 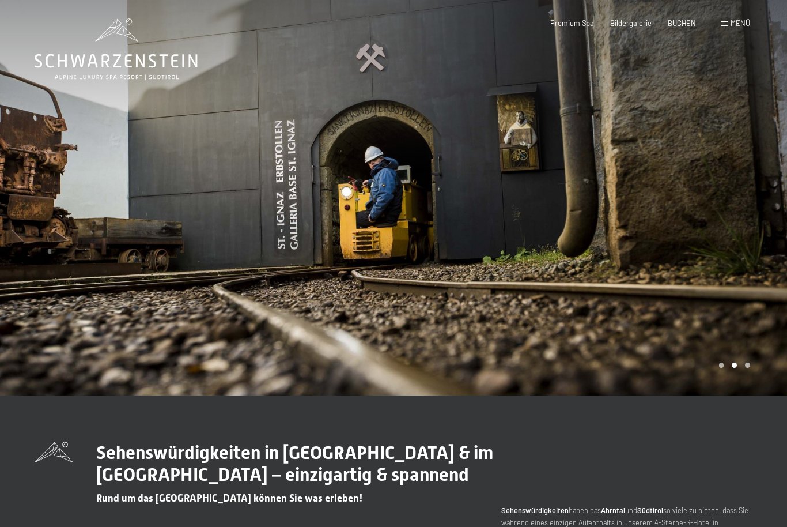 What do you see at coordinates (650, 510) in the screenshot?
I see `strong: Südtirol` at bounding box center [650, 510].